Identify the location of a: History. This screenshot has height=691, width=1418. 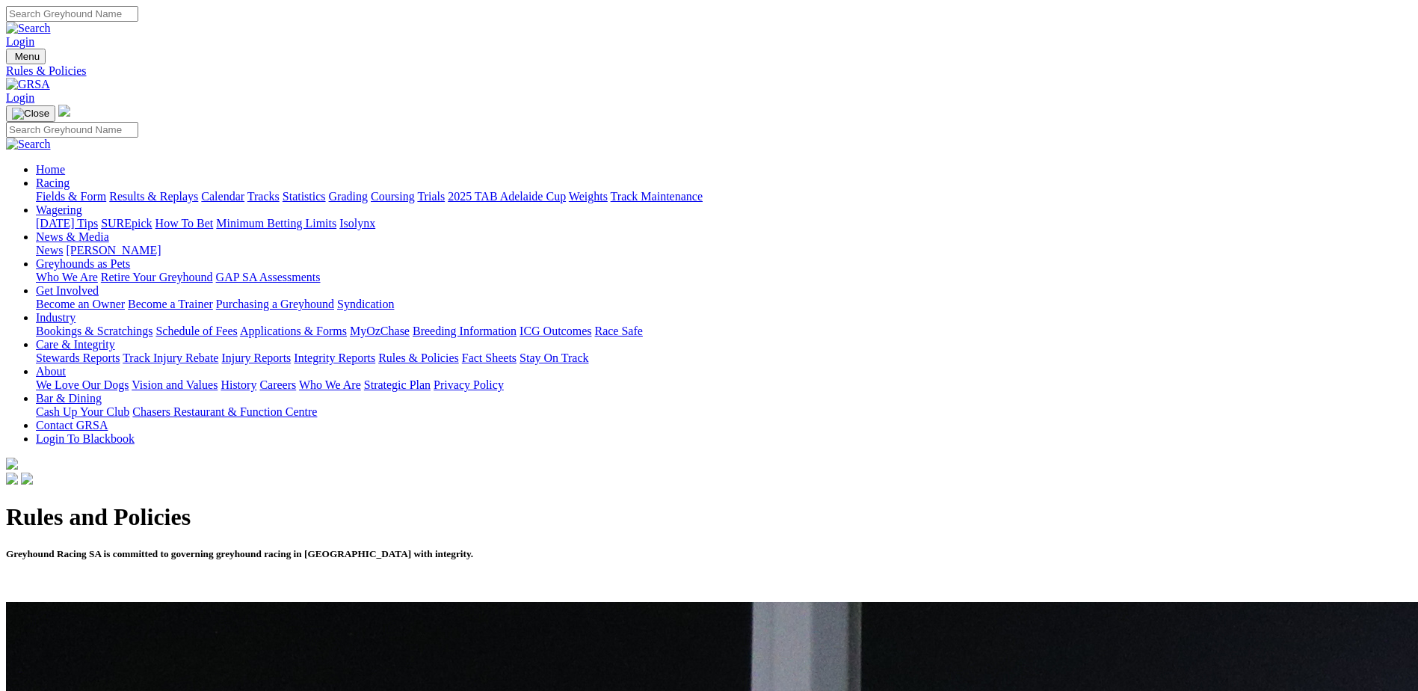
(238, 384).